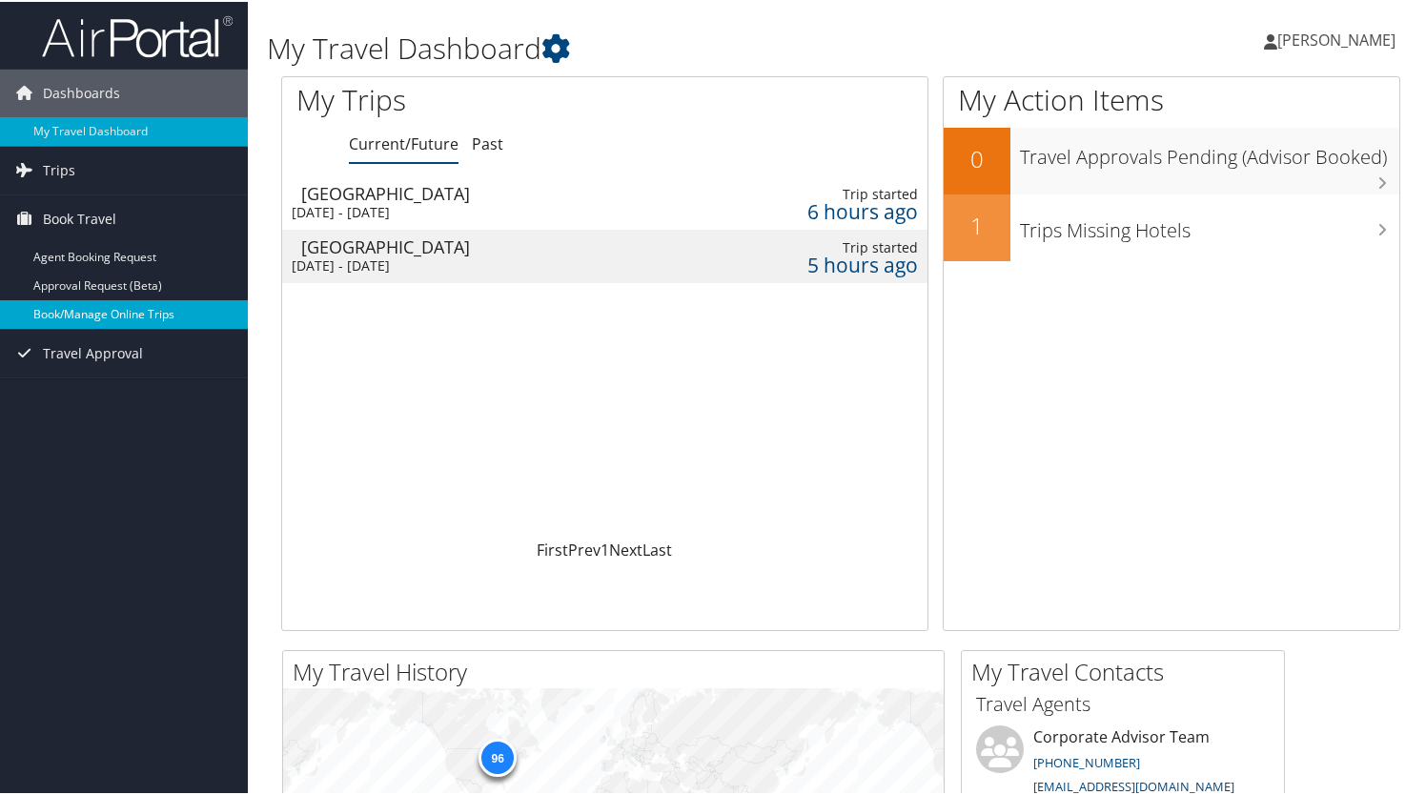 This screenshot has width=1426, height=795. What do you see at coordinates (498, 755) in the screenshot?
I see `div: 96` at bounding box center [498, 755].